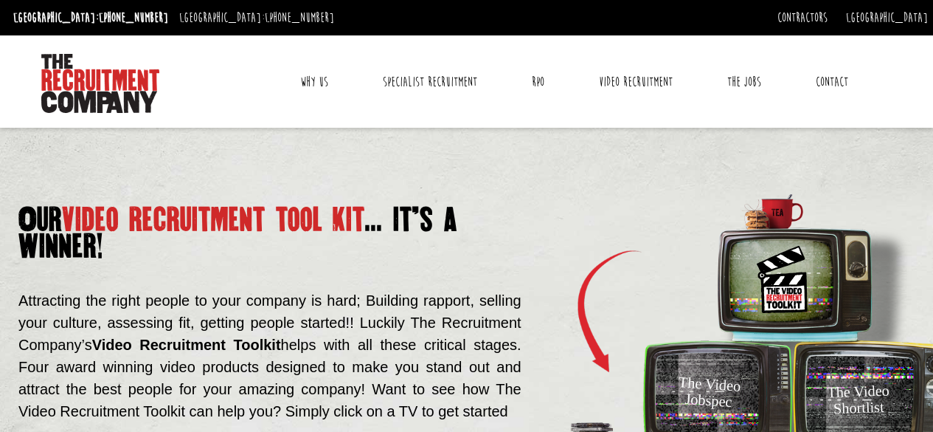 The height and width of the screenshot is (432, 933). What do you see at coordinates (832, 82) in the screenshot?
I see `a: Contact` at bounding box center [832, 82].